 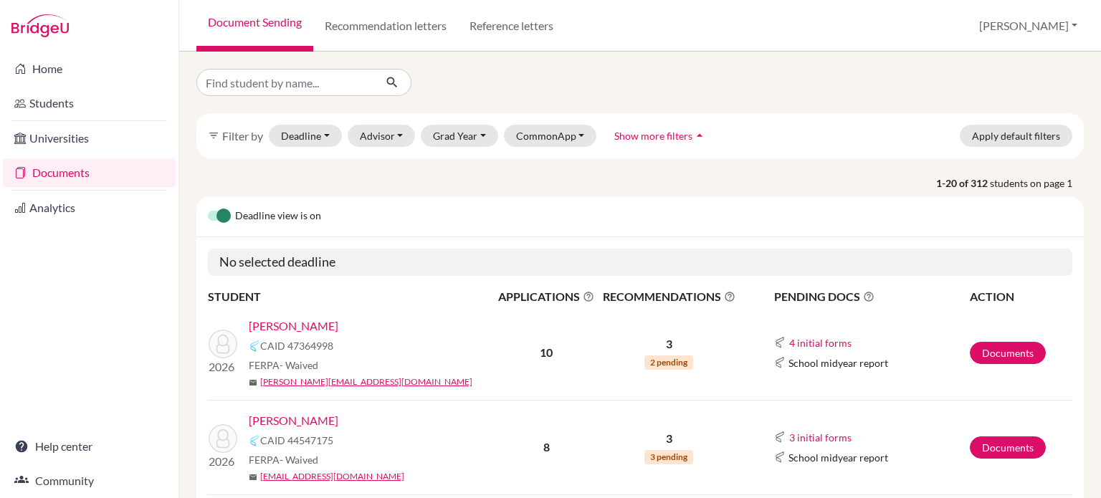 What do you see at coordinates (546, 446) in the screenshot?
I see `b: 8` at bounding box center [546, 446].